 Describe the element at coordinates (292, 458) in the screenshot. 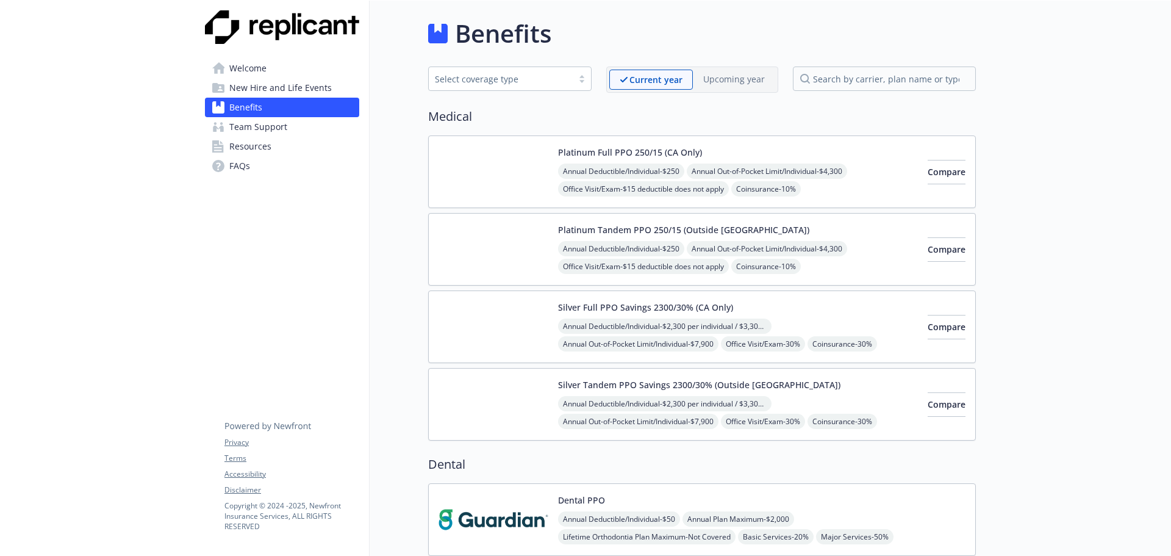

I see `a: Terms` at that location.